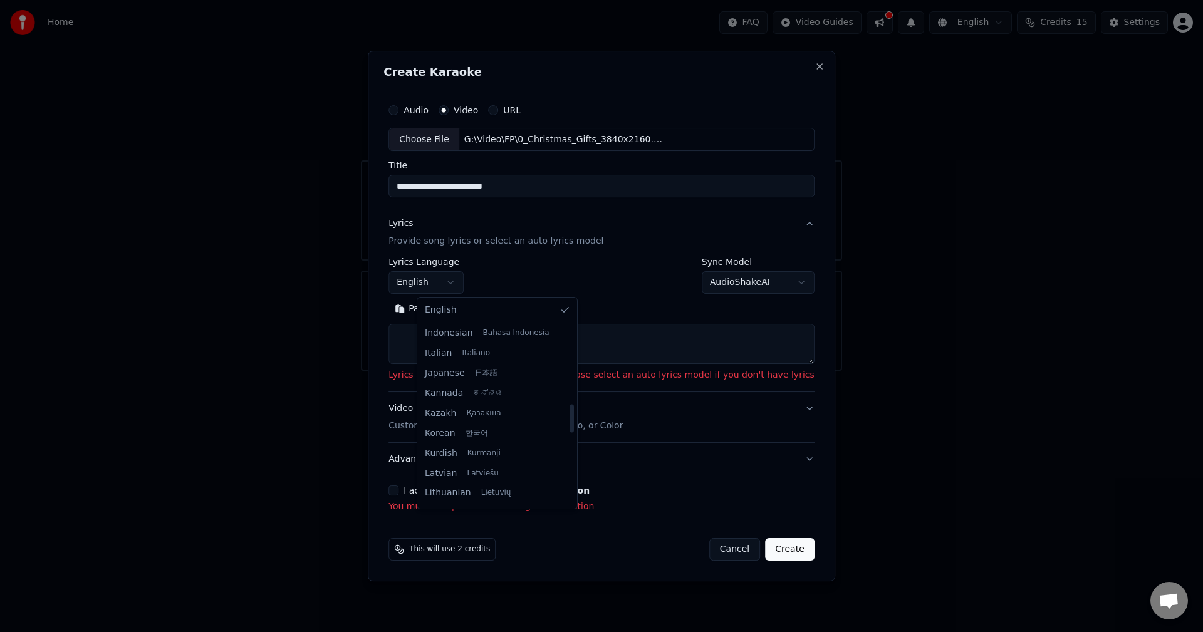  Describe the element at coordinates (488, 394) in the screenshot. I see `span: ಕನ್ನಡ` at that location.